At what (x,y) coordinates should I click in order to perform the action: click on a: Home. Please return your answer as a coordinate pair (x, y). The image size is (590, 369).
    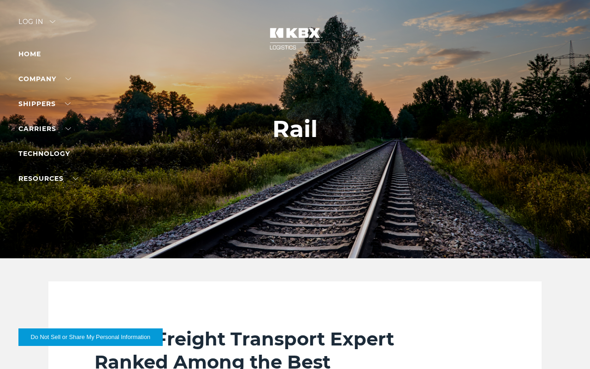
    Looking at the image, I should click on (30, 54).